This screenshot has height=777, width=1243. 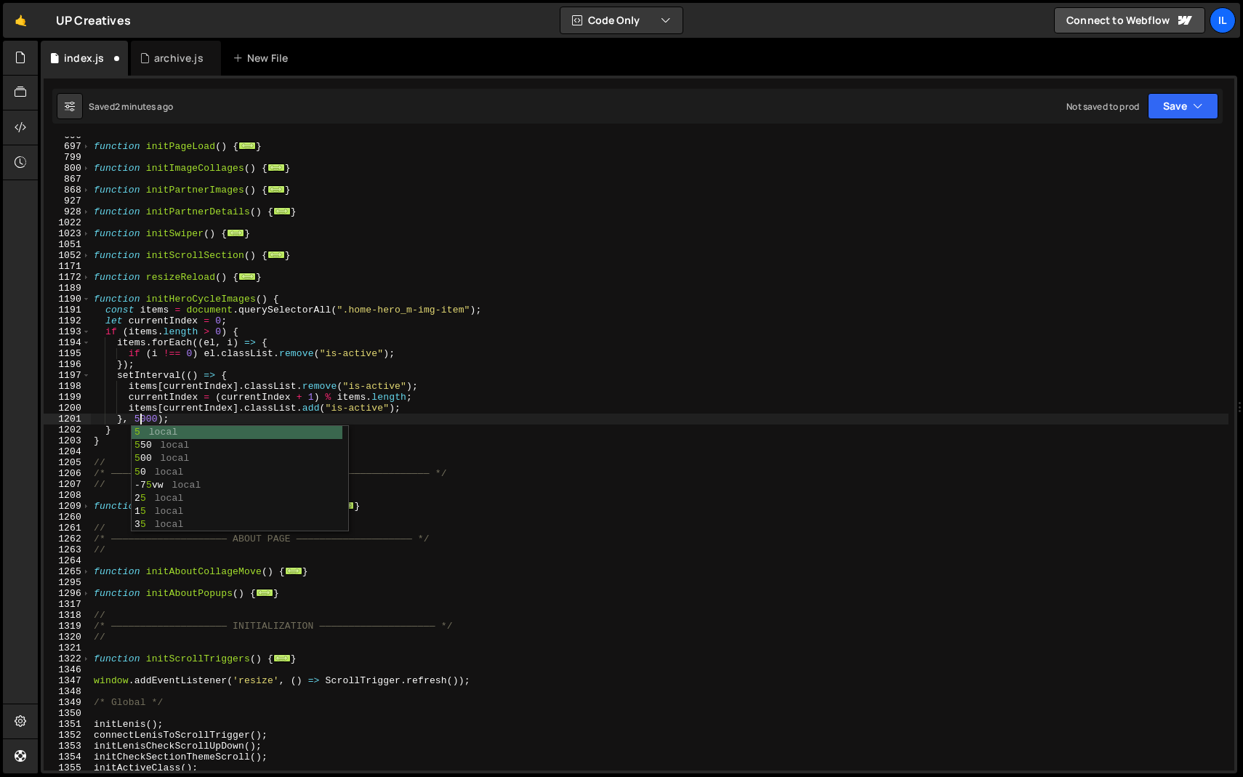 I want to click on div: 868, so click(x=67, y=190).